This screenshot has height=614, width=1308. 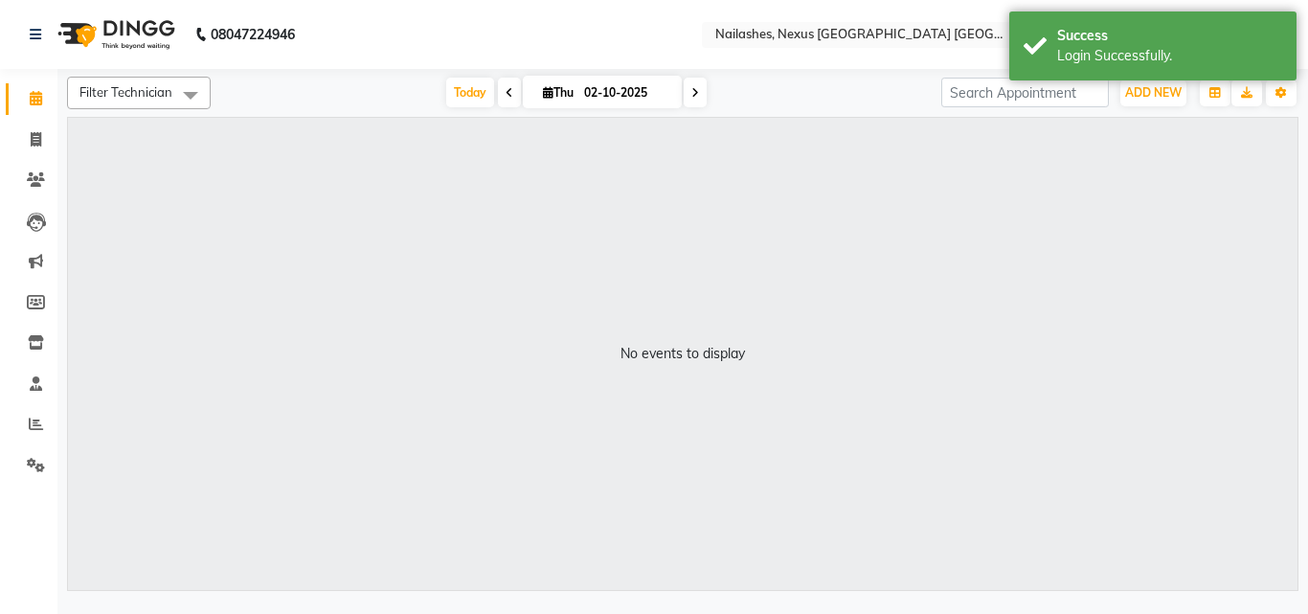 What do you see at coordinates (558, 92) in the screenshot?
I see `span: Thu` at bounding box center [558, 92].